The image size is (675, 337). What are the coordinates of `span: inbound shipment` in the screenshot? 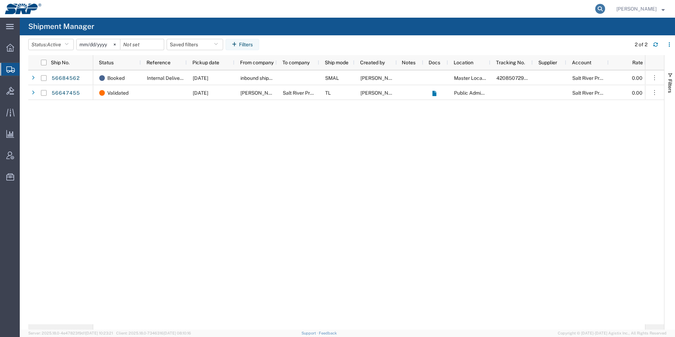 It's located at (260, 78).